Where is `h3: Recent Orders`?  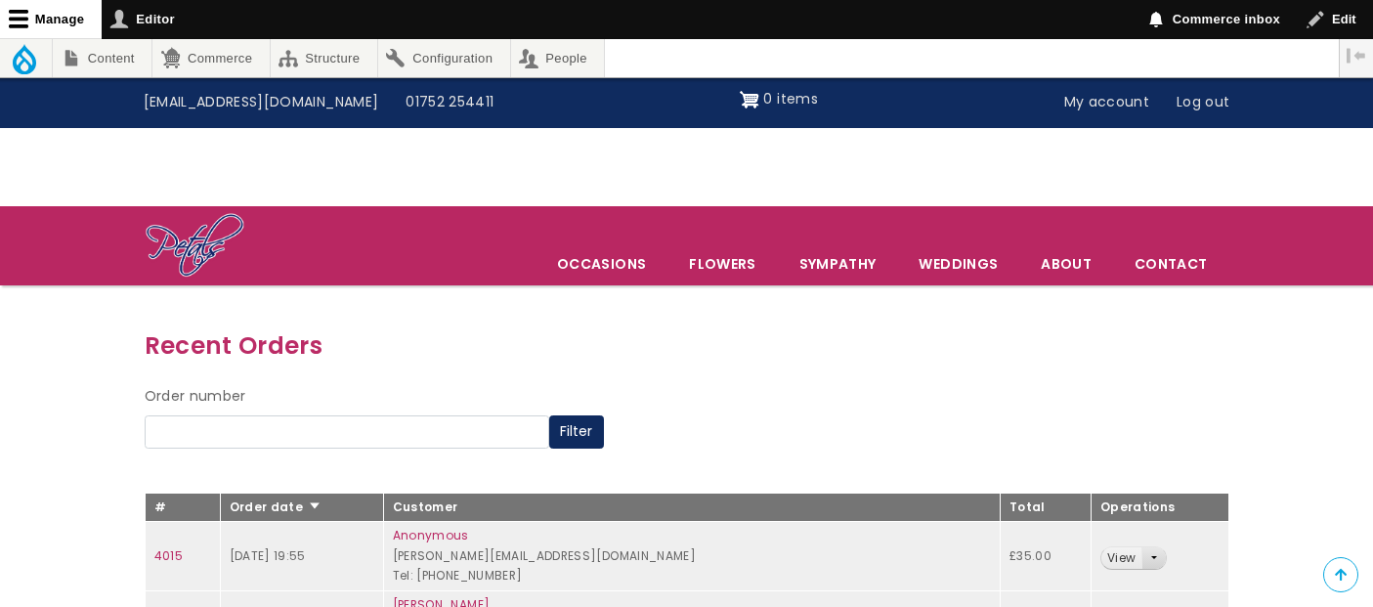 h3: Recent Orders is located at coordinates (687, 345).